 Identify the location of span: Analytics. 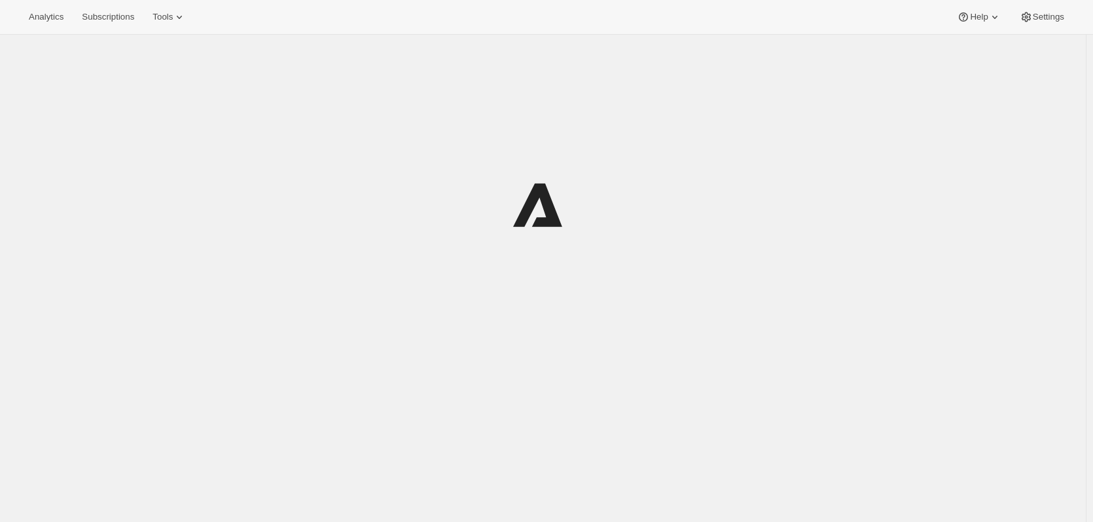
(46, 17).